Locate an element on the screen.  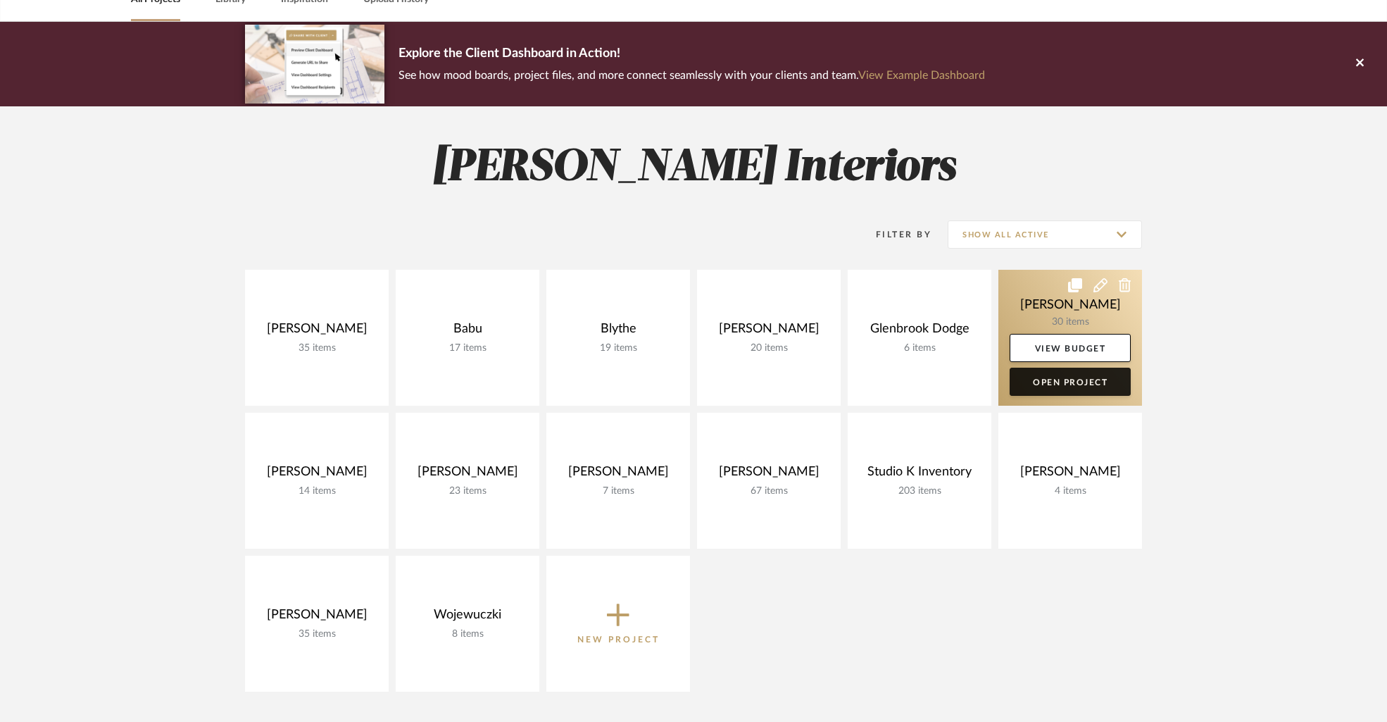
div: 19 items is located at coordinates (618, 348).